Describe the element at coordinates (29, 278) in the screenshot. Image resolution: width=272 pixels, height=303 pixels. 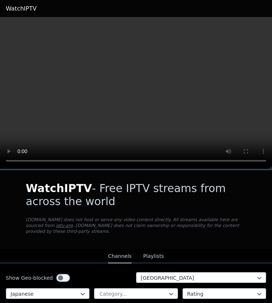
I see `label: Show Geo-blocked` at that location.